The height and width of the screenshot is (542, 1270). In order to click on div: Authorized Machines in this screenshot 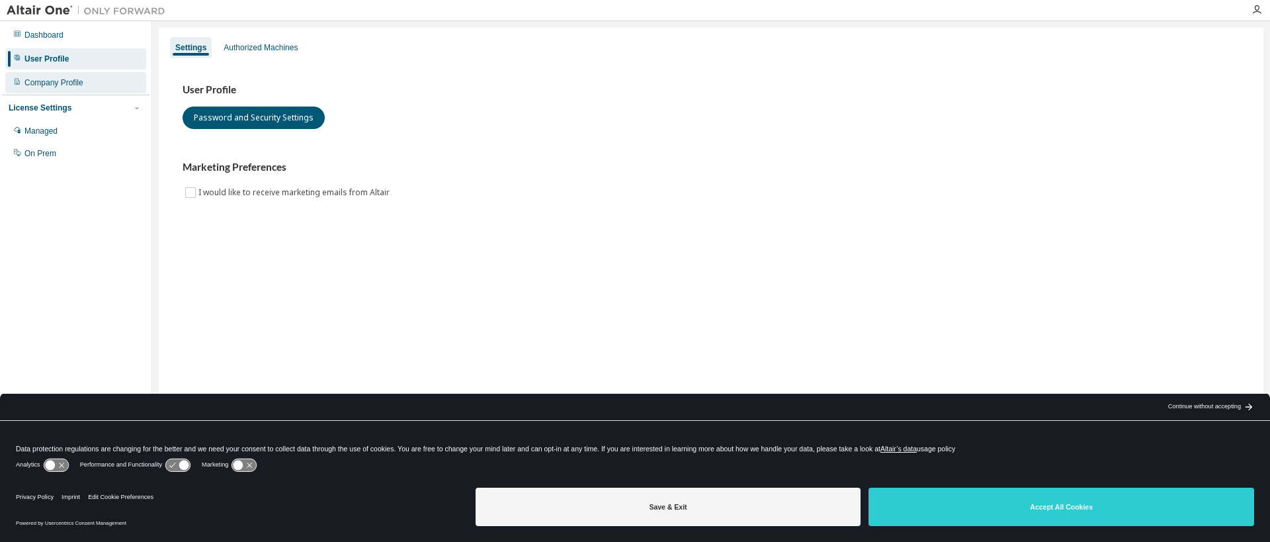, I will do `click(261, 48)`.